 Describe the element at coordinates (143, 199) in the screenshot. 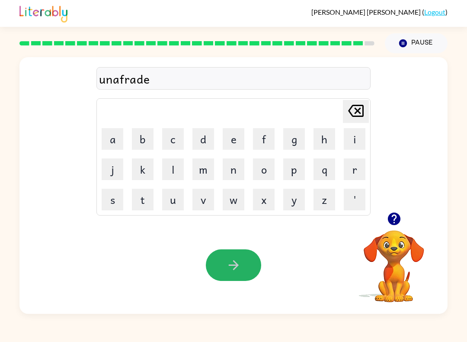

I see `button: t` at that location.